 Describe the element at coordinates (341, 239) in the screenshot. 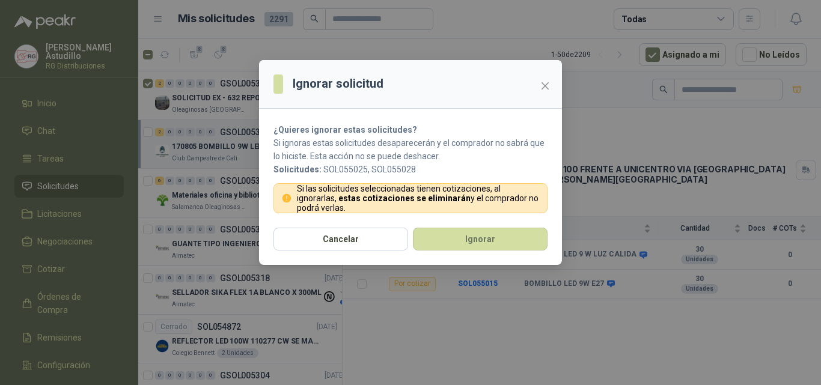

I see `button: Cancelar` at that location.